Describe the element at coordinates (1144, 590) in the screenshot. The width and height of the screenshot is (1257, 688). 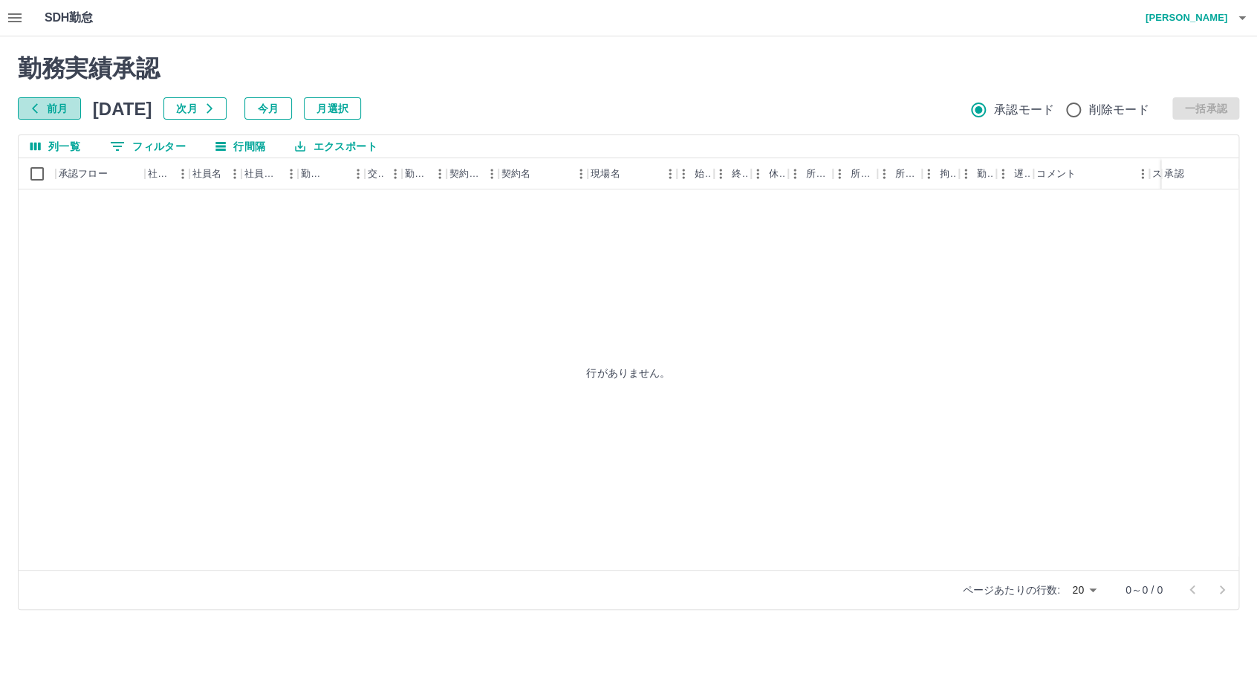
I see `p: 0～0 / 0` at that location.